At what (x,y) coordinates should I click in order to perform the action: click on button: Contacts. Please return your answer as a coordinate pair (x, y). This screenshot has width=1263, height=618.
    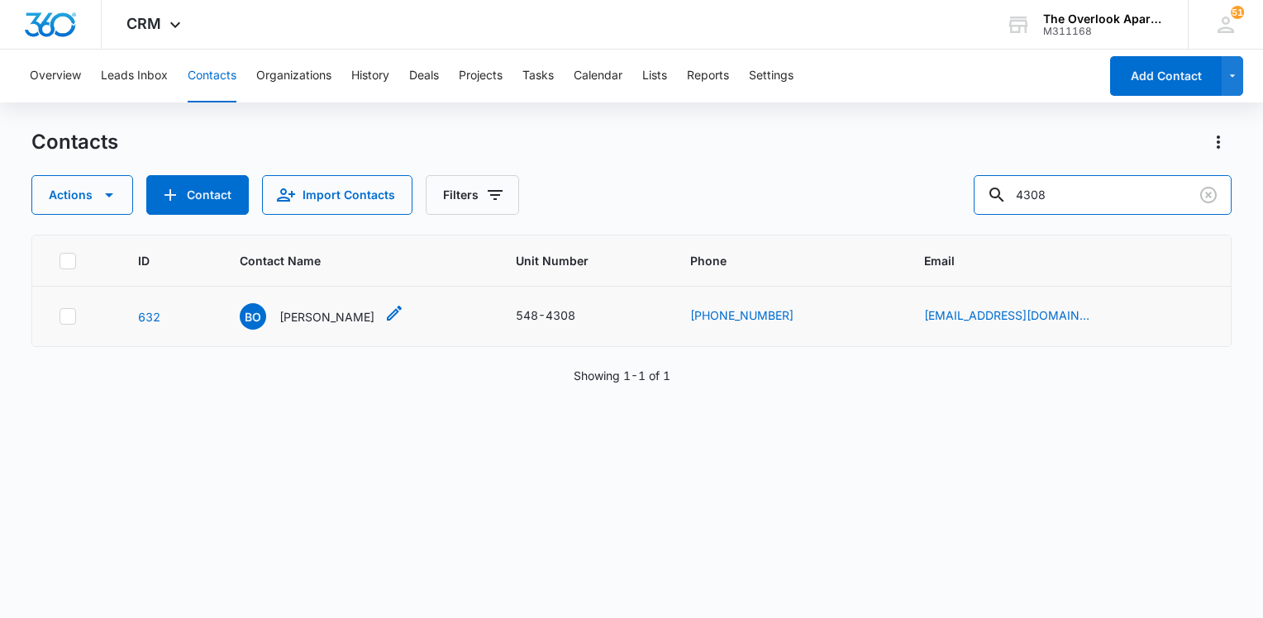
    Looking at the image, I should click on (212, 76).